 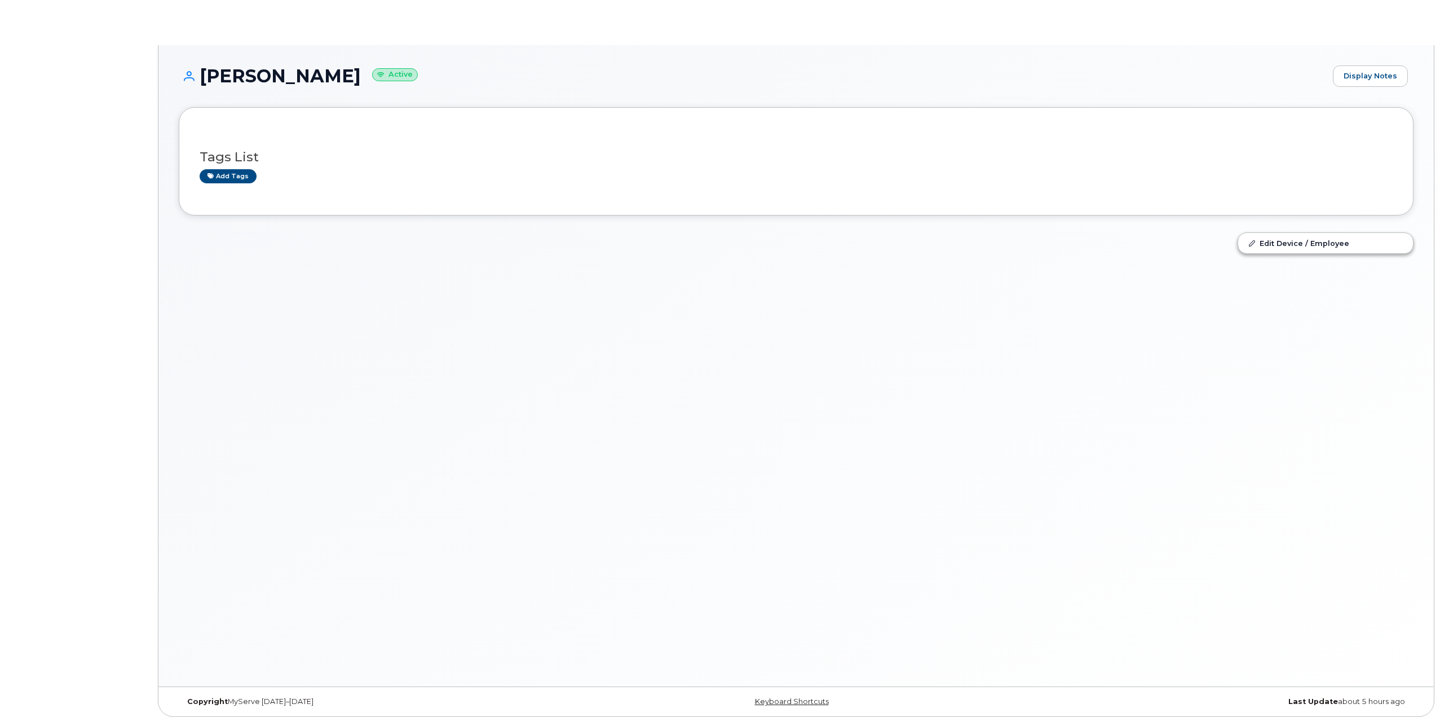 I want to click on a: Keyboard Shortcuts, so click(x=792, y=701).